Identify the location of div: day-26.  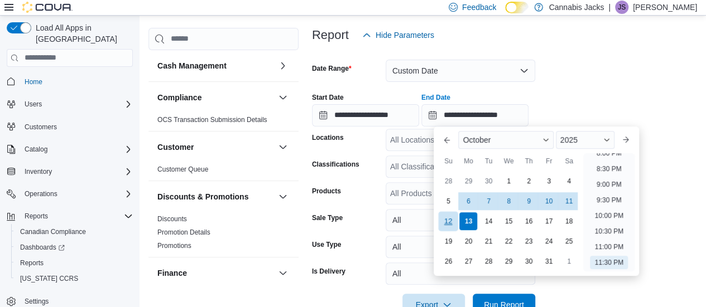
(448, 262).